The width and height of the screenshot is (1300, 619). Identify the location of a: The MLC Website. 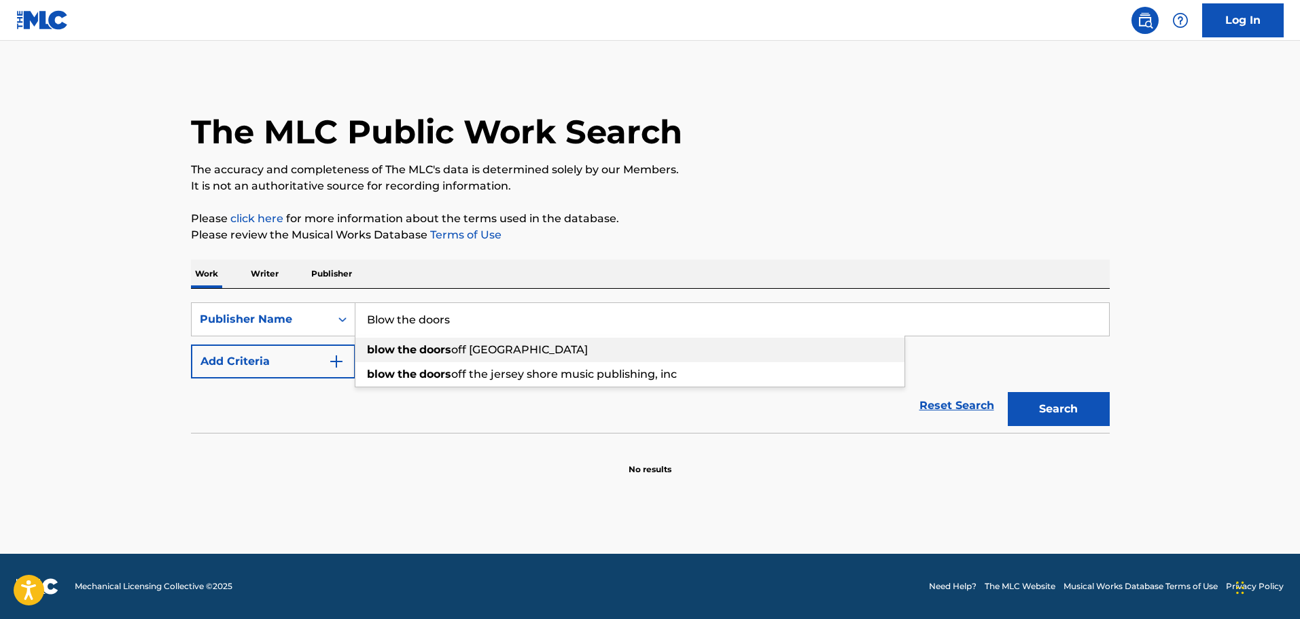
(1020, 587).